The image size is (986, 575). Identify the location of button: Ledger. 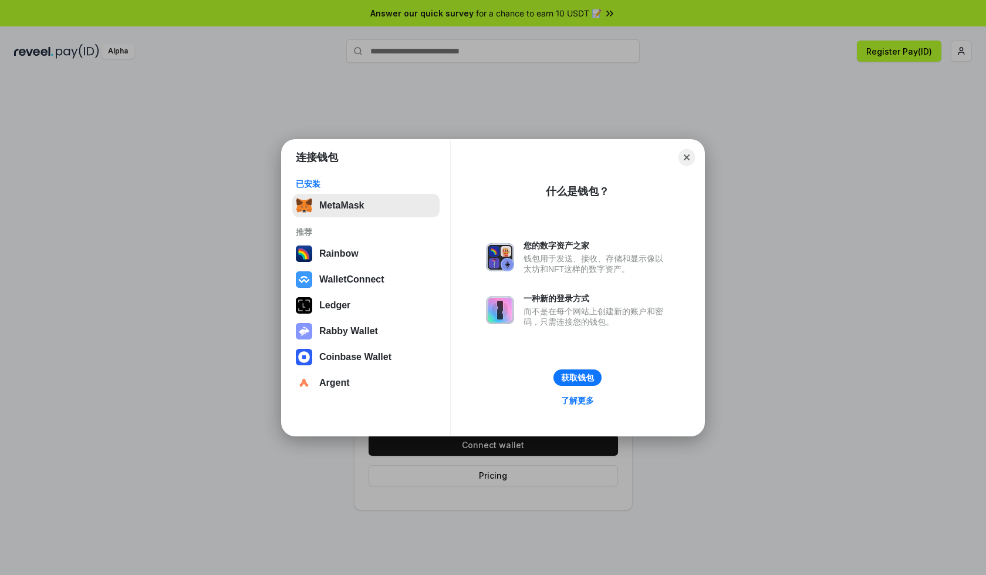
(366, 305).